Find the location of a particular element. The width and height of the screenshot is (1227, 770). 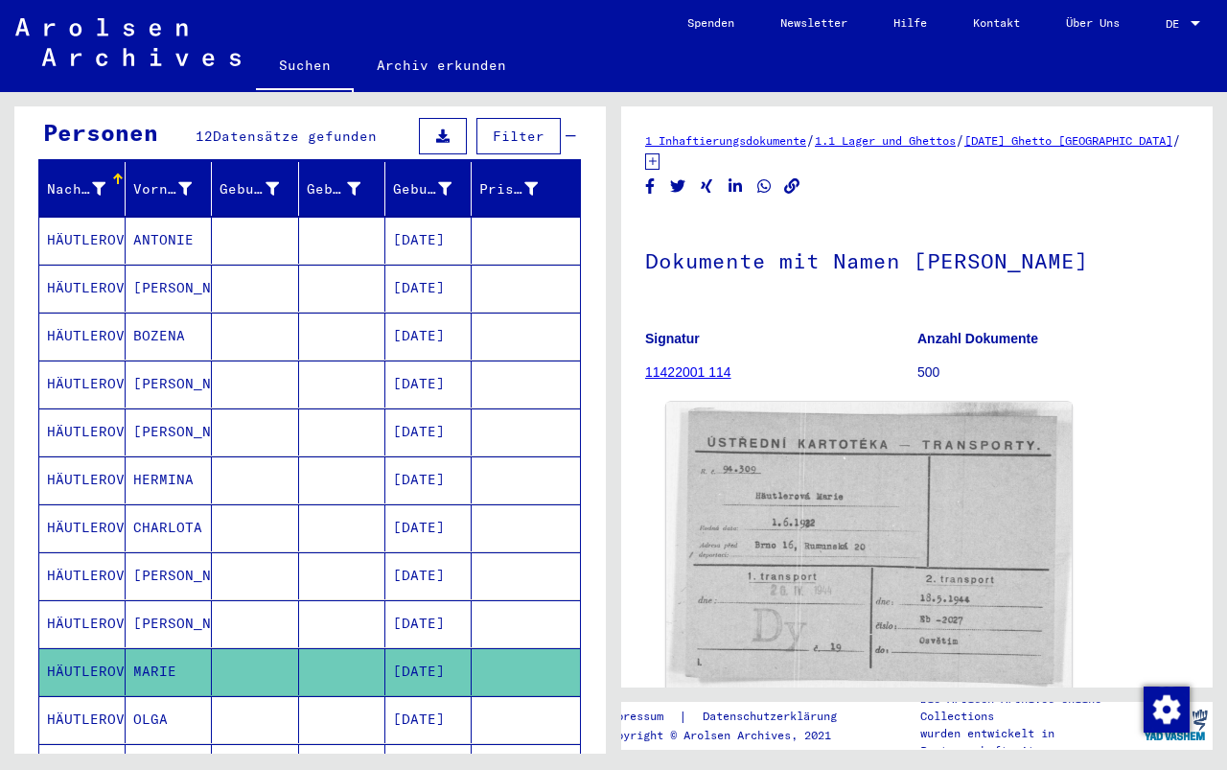

button: Share on LinkedIn is located at coordinates (735, 186).